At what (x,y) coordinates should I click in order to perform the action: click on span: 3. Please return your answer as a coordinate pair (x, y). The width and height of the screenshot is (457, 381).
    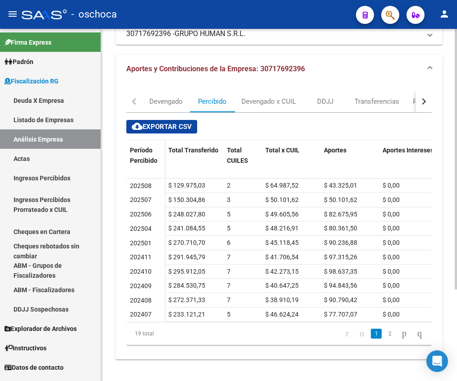
    Looking at the image, I should click on (229, 200).